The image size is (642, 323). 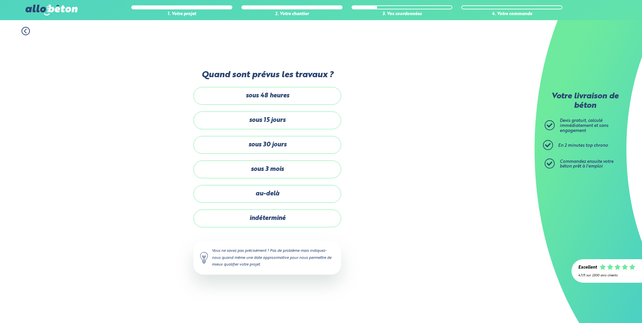 I want to click on img: allobéton, so click(x=51, y=10).